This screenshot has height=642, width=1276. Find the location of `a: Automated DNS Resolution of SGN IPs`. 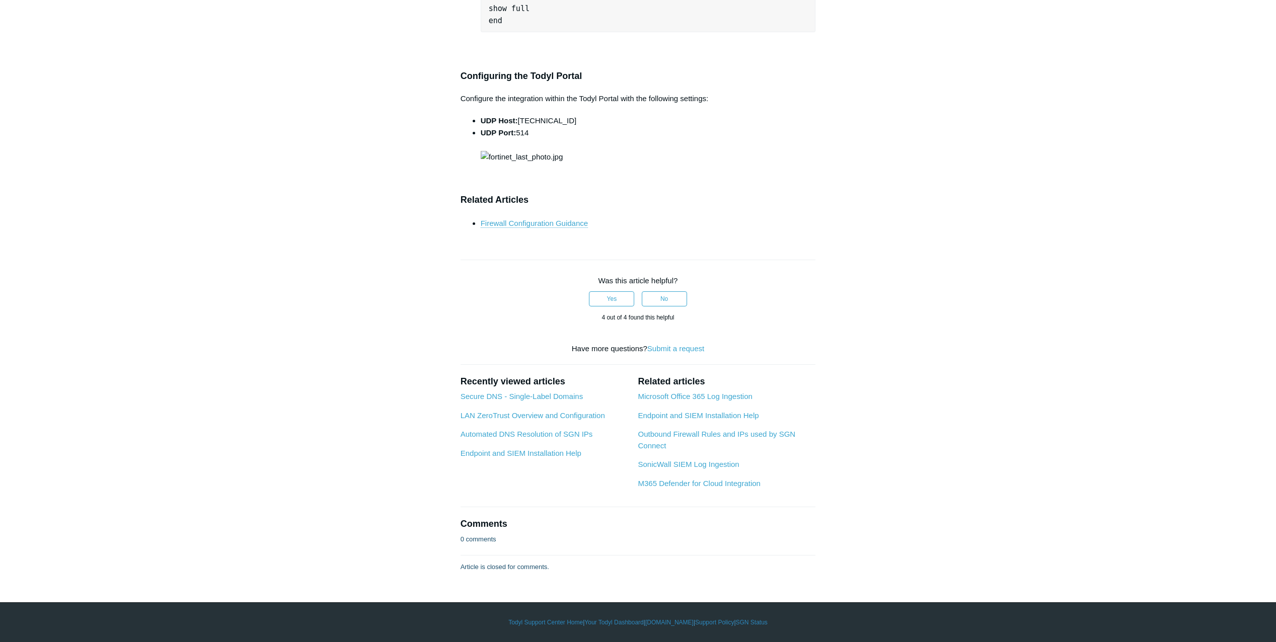

a: Automated DNS Resolution of SGN IPs is located at coordinates (527, 434).